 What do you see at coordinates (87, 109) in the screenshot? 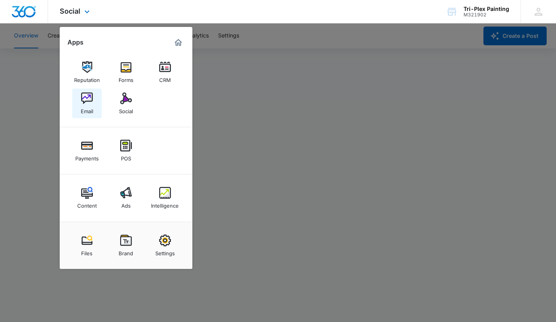
I see `div: Email` at bounding box center [87, 109].